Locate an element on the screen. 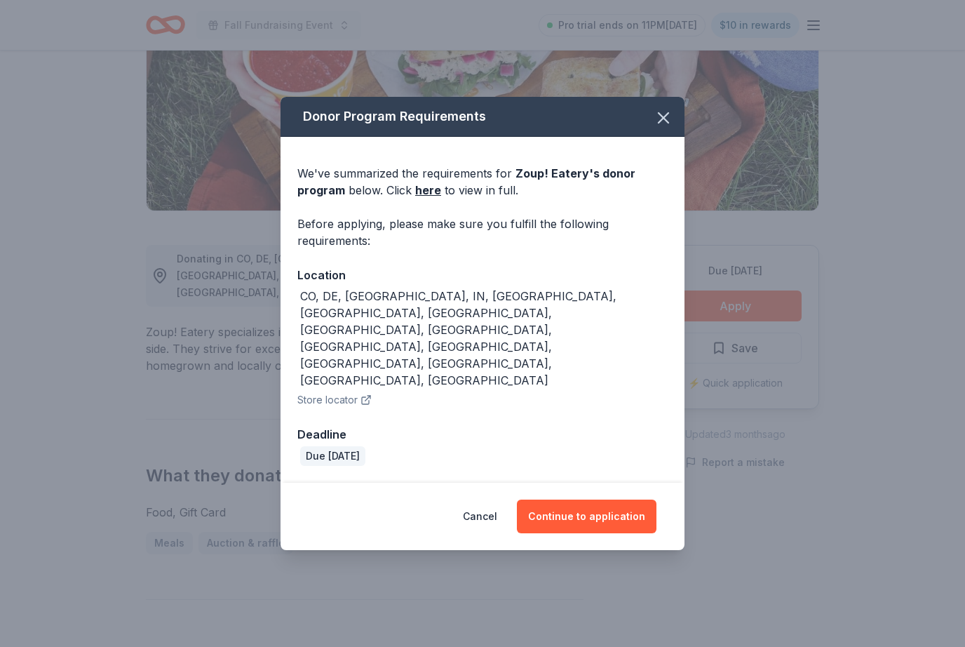 This screenshot has height=647, width=965. div: Before applying, please make sure you fulfill the following requirements: is located at coordinates (483, 232).